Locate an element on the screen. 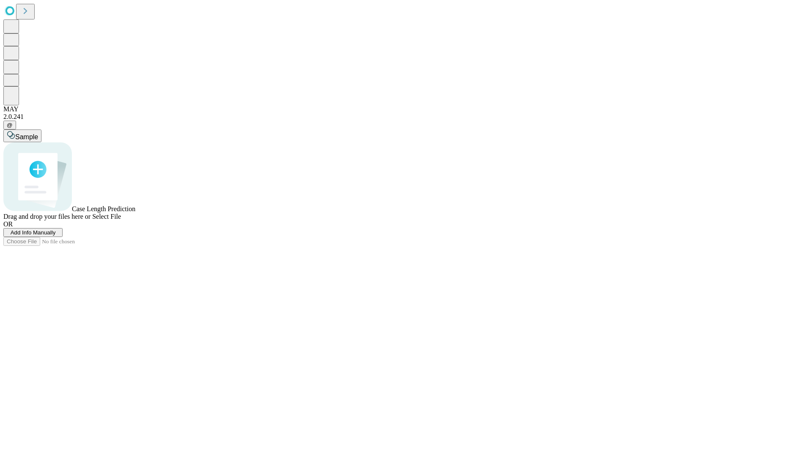 The width and height of the screenshot is (812, 457). span: Drag and drop your files here or is located at coordinates (47, 216).